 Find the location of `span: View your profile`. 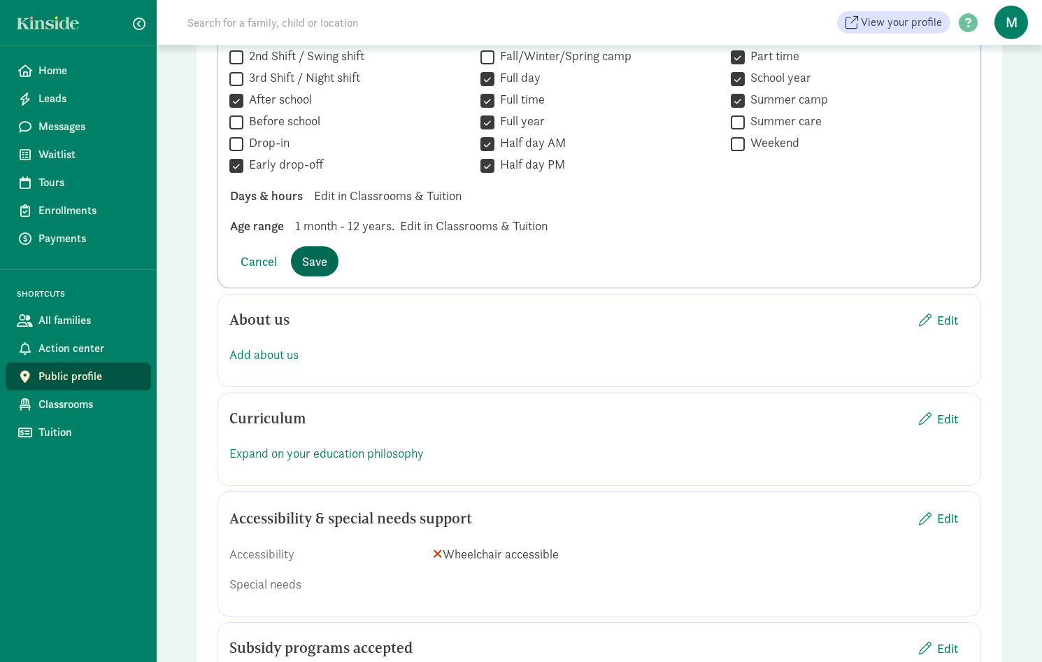

span: View your profile is located at coordinates (902, 22).